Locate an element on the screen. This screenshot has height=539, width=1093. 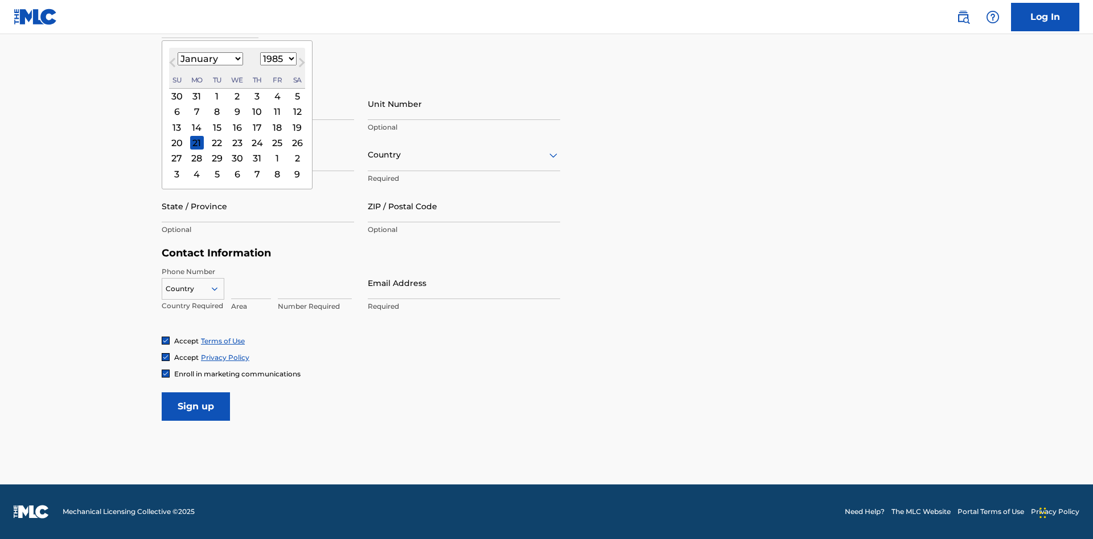
span: Enroll in marketing communications is located at coordinates (237, 374).